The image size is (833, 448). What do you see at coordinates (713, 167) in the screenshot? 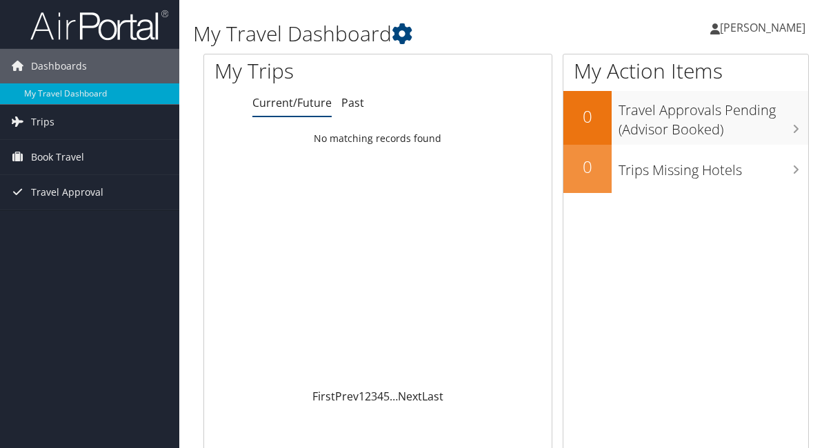
I see `h3: Trips Missing Hotels` at bounding box center [713, 167].